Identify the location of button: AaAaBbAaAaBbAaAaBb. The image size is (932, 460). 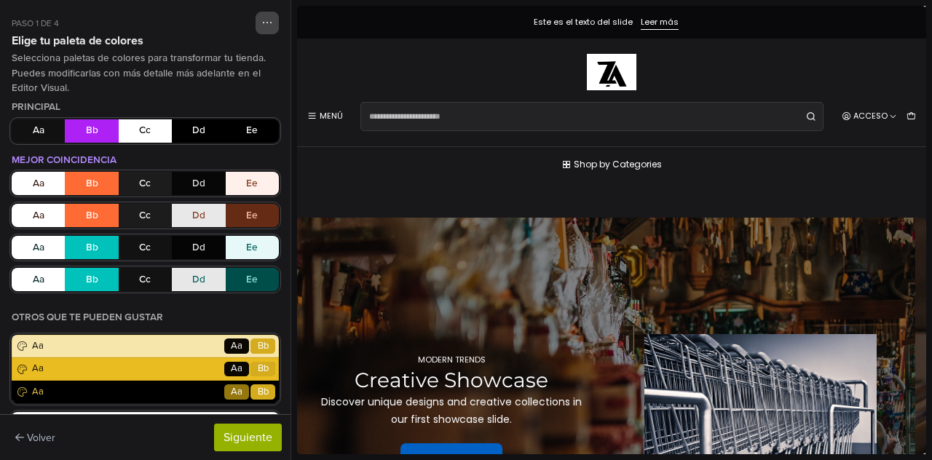
(145, 369).